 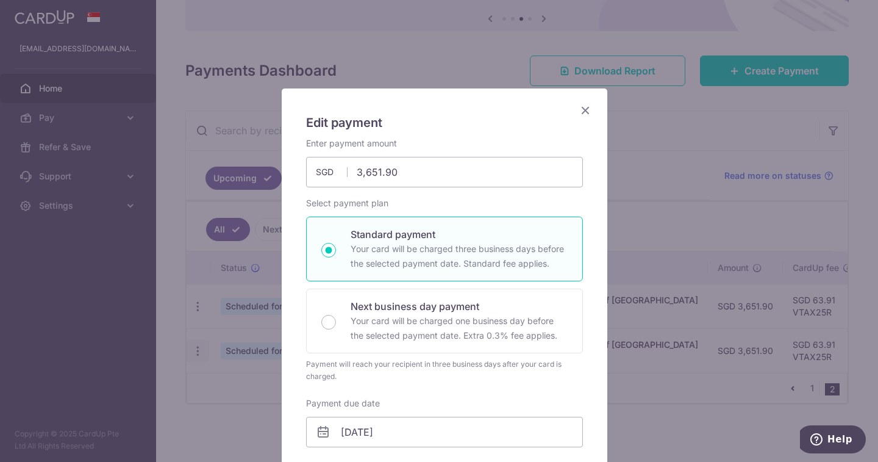 I want to click on span: Help, so click(x=40, y=14).